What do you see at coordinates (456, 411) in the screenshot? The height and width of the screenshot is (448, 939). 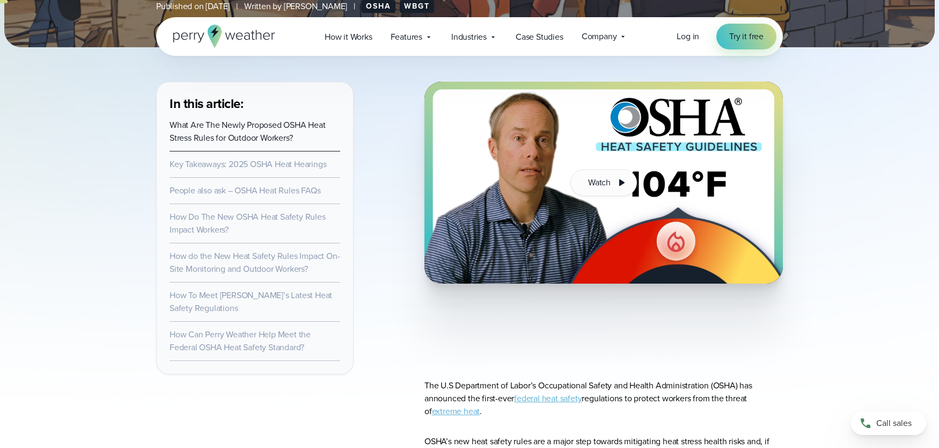 I see `a: extreme heat` at bounding box center [456, 411].